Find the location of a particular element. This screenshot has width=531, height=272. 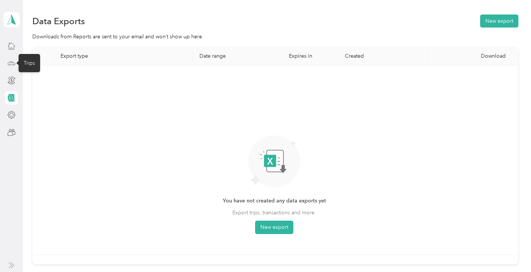

th: Created is located at coordinates (384, 56).